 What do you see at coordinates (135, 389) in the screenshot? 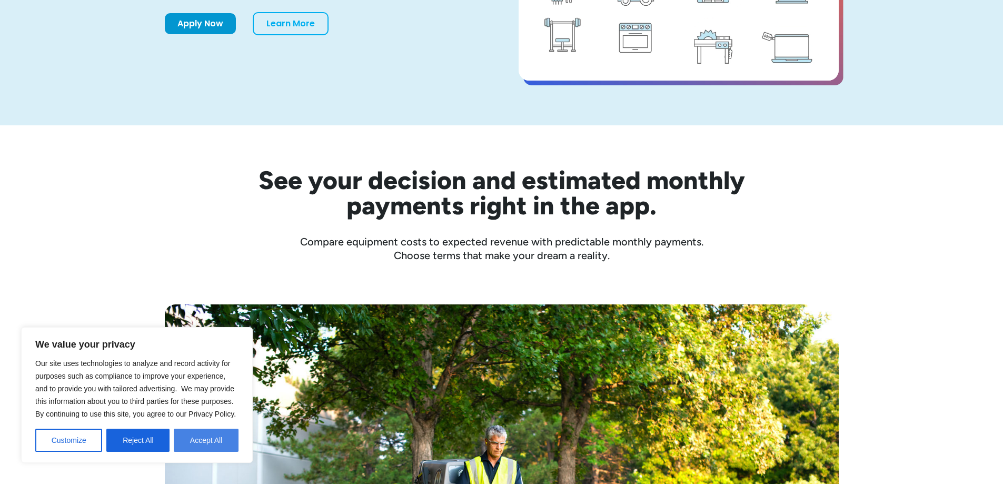
I see `span: Our site uses technologies to analyze and record activity for purposes such as compliance to impr...` at bounding box center [135, 389].